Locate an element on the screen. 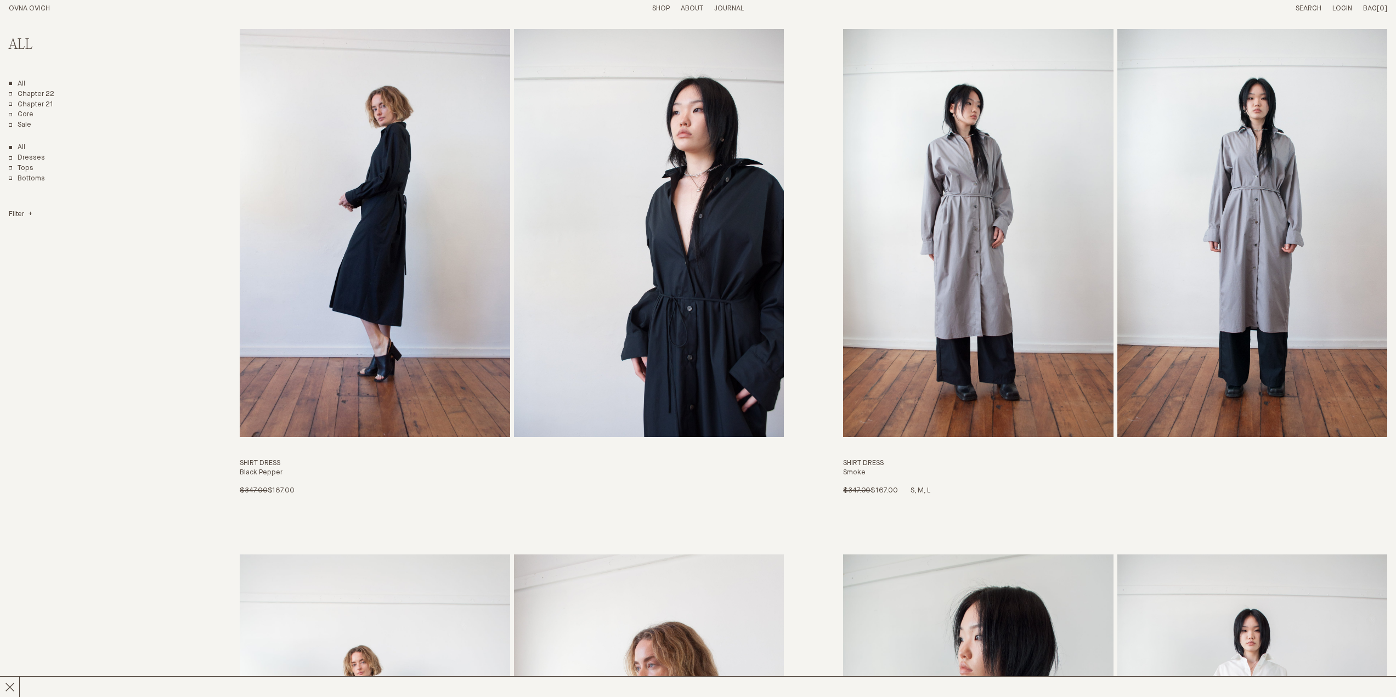 Image resolution: width=1396 pixels, height=697 pixels. a: Journal is located at coordinates (729, 8).